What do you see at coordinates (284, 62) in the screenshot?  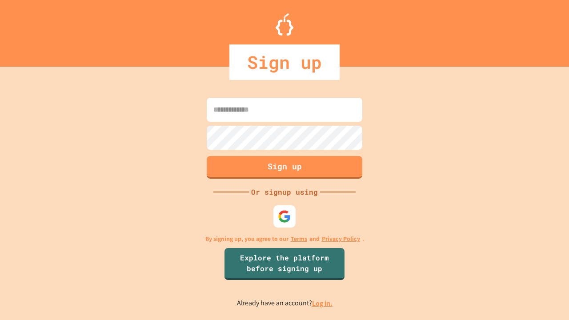 I see `div: Sign up` at bounding box center [284, 62].